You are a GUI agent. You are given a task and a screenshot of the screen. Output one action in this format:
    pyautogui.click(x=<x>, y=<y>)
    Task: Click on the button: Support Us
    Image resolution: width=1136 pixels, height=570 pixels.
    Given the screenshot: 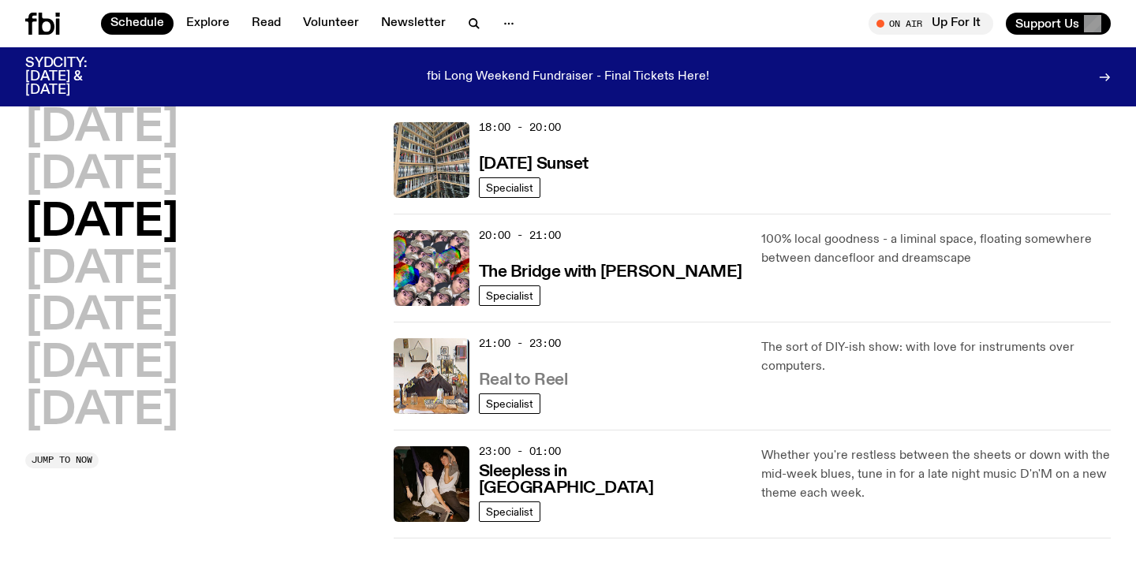 What is the action you would take?
    pyautogui.click(x=1058, y=24)
    